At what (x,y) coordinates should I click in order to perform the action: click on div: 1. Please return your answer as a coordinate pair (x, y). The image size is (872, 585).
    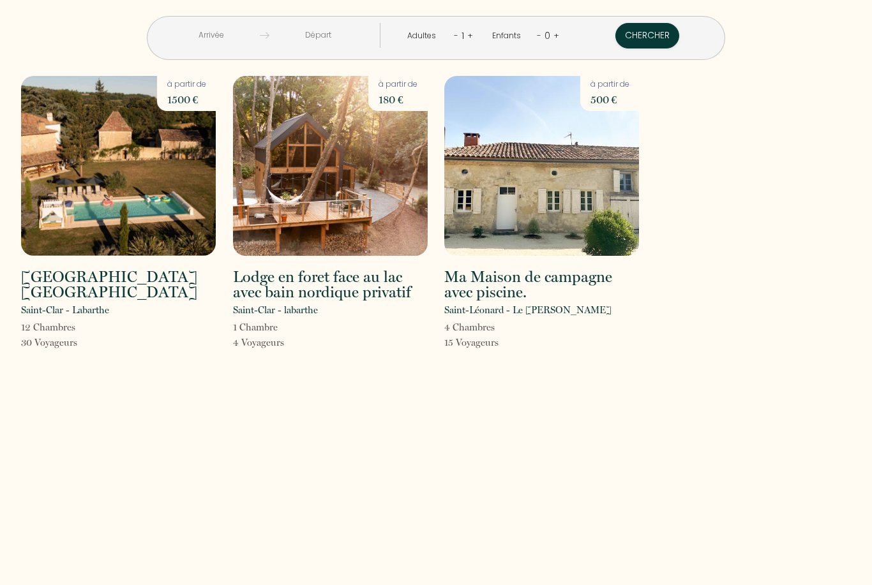
    Looking at the image, I should click on (463, 36).